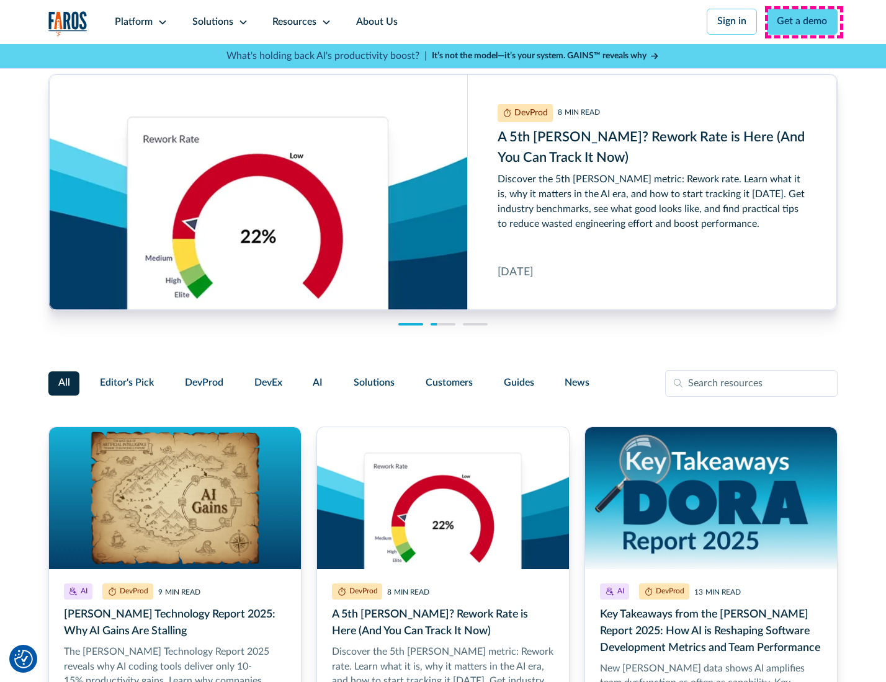 The image size is (886, 682). I want to click on strong: It’s not the model—it’s your system. GAINS™ reveals why, so click(539, 56).